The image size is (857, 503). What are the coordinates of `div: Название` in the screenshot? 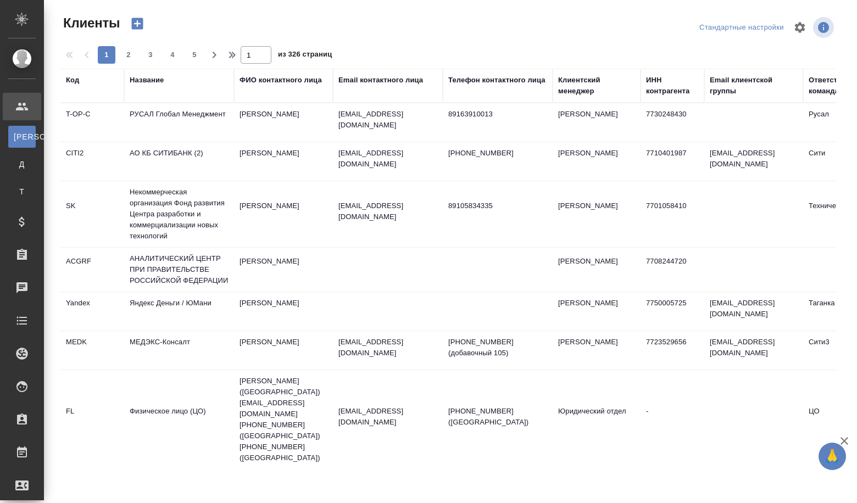 It's located at (147, 80).